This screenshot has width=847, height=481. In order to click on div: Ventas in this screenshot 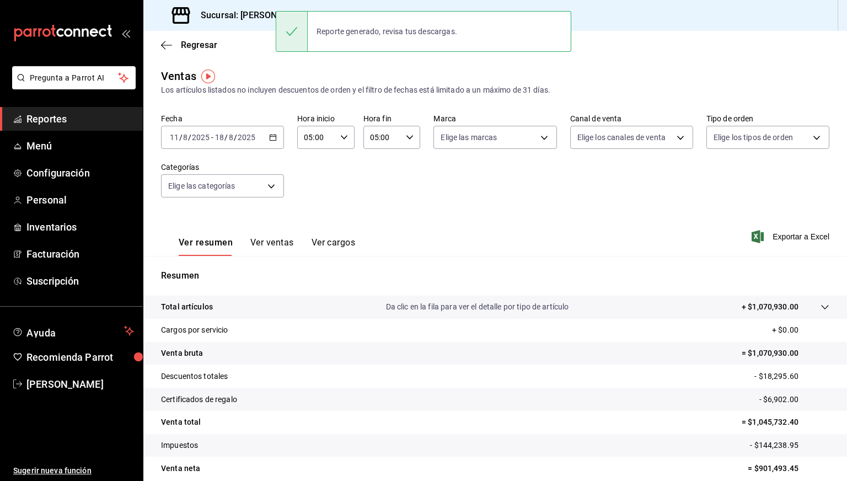, I will do `click(179, 76)`.